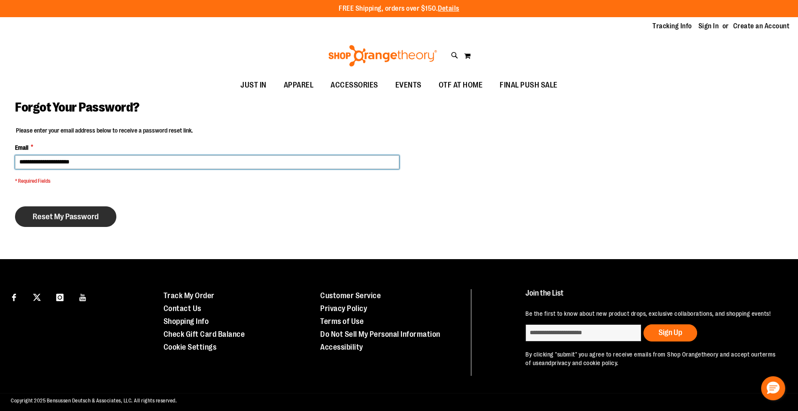 The width and height of the screenshot is (798, 411). What do you see at coordinates (37, 298) in the screenshot?
I see `img: Twitter` at bounding box center [37, 298].